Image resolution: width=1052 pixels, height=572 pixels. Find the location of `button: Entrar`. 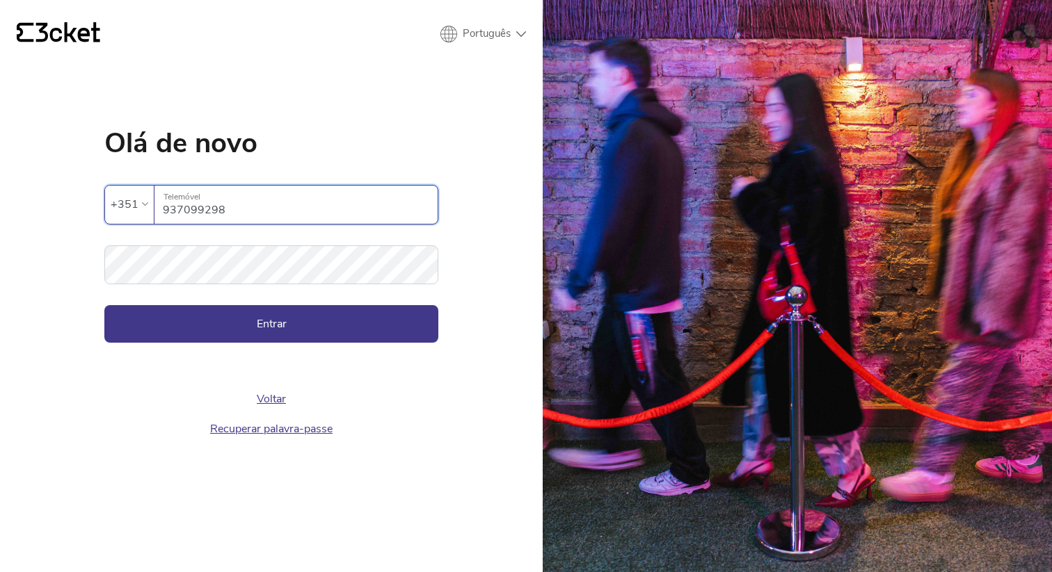

button: Entrar is located at coordinates (271, 324).